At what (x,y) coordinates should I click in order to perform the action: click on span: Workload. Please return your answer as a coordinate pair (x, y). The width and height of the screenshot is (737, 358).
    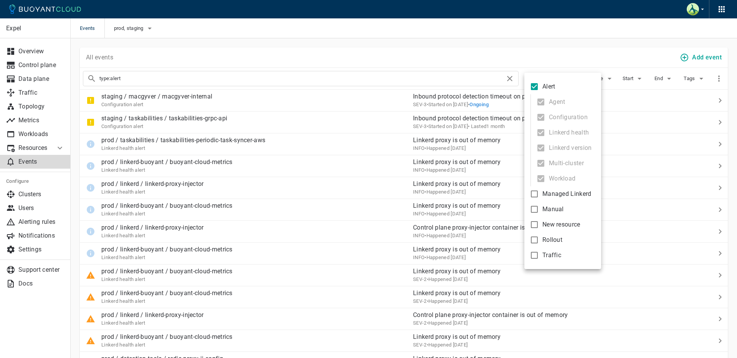
    Looking at the image, I should click on (562, 179).